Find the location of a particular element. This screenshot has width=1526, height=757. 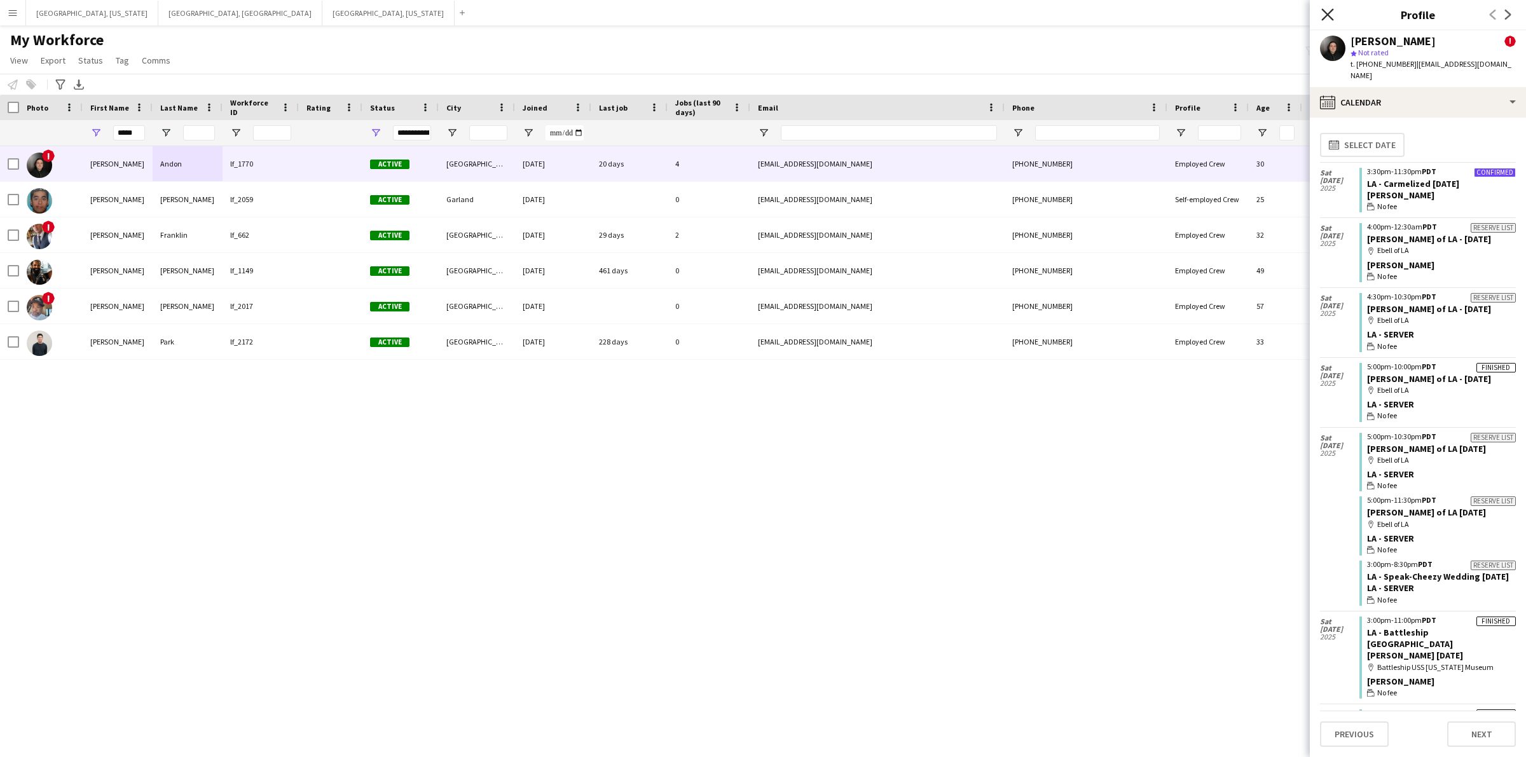

div: 30 is located at coordinates (1276, 163).